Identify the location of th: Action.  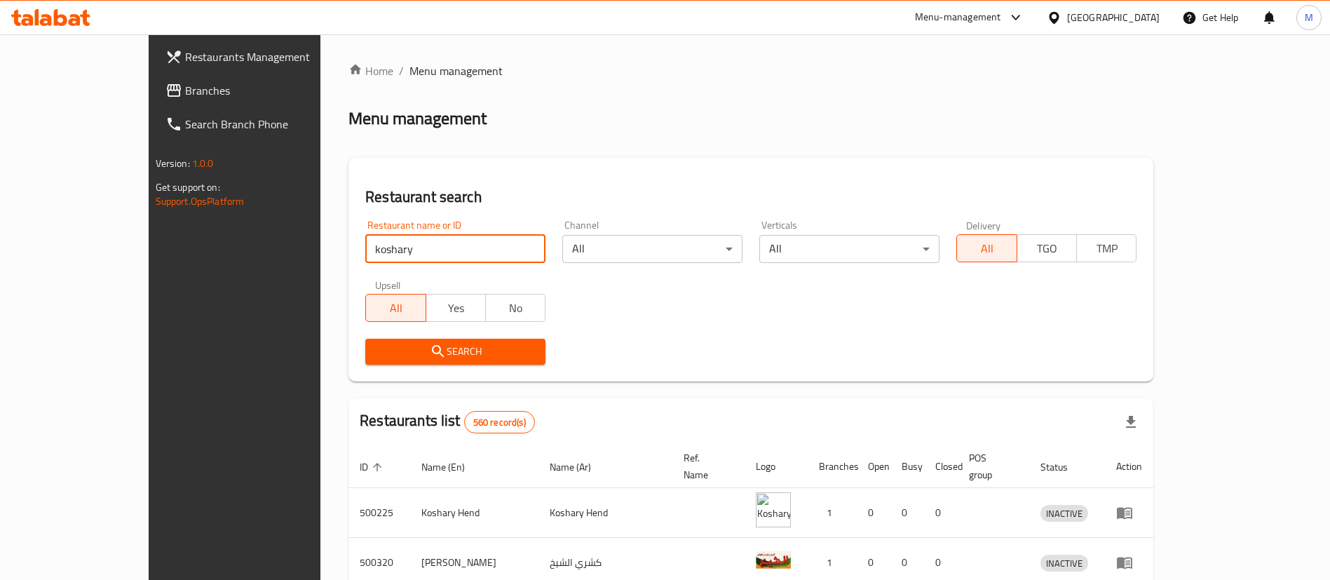
(1129, 466).